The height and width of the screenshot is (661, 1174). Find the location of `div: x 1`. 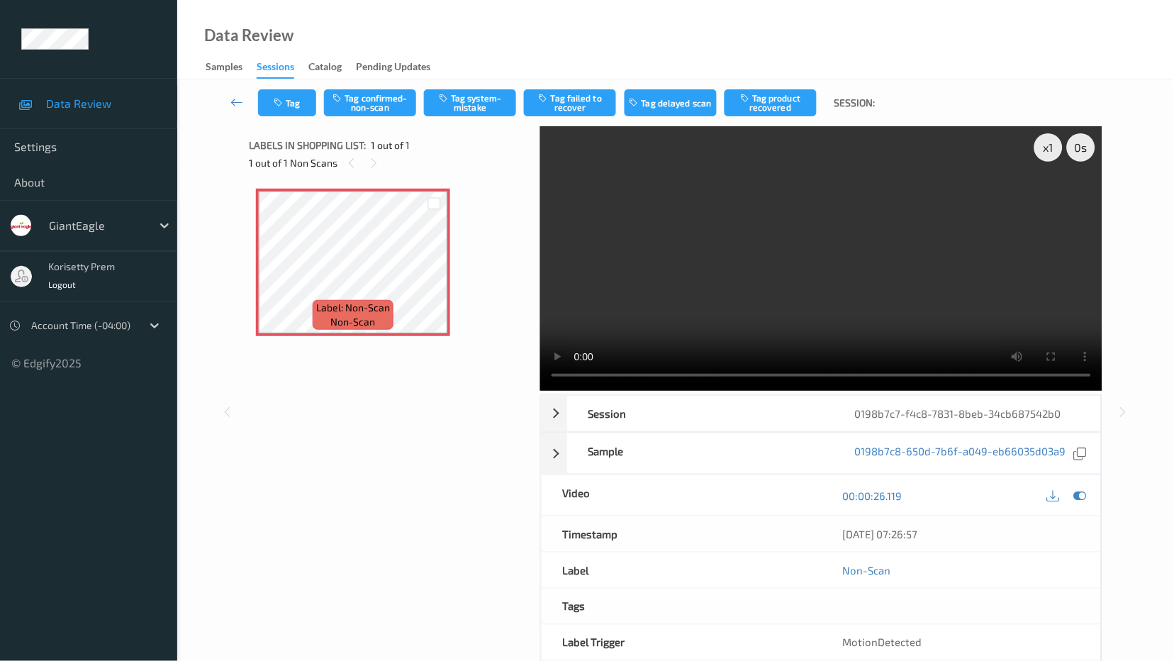

div: x 1 is located at coordinates (1048, 147).